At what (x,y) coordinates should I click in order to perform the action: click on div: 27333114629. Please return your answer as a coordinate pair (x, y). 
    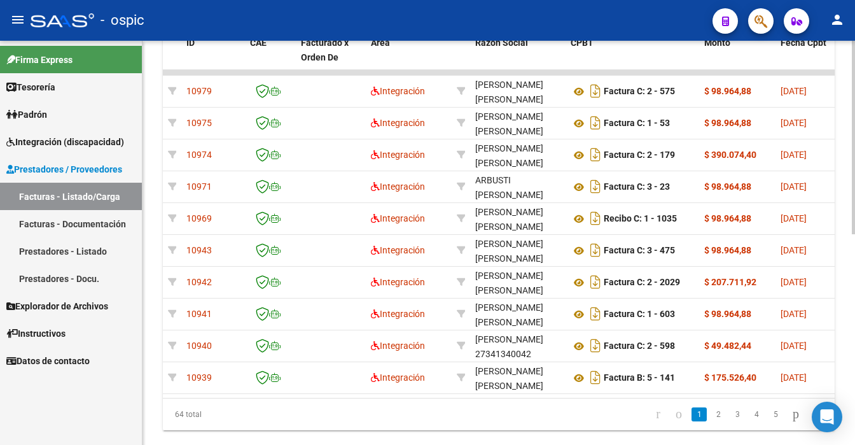
    Looking at the image, I should click on (518, 186).